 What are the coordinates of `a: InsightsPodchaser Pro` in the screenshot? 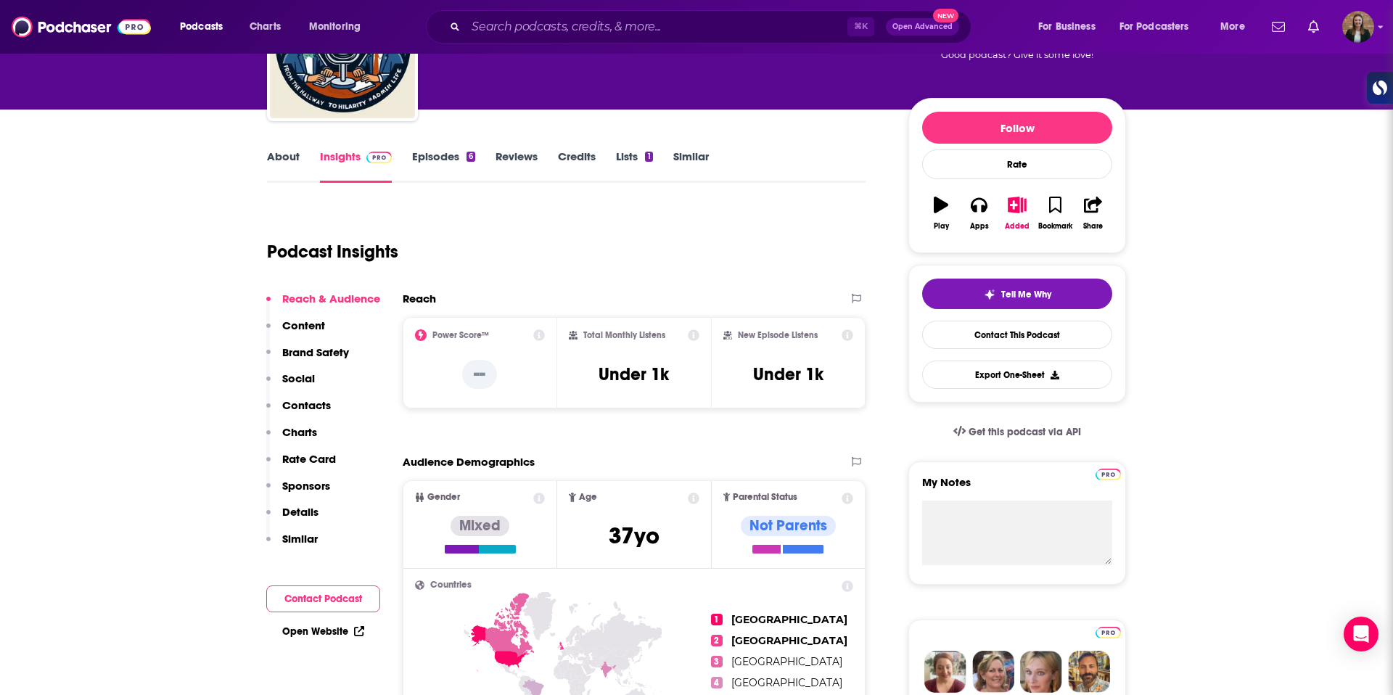 It's located at (355, 166).